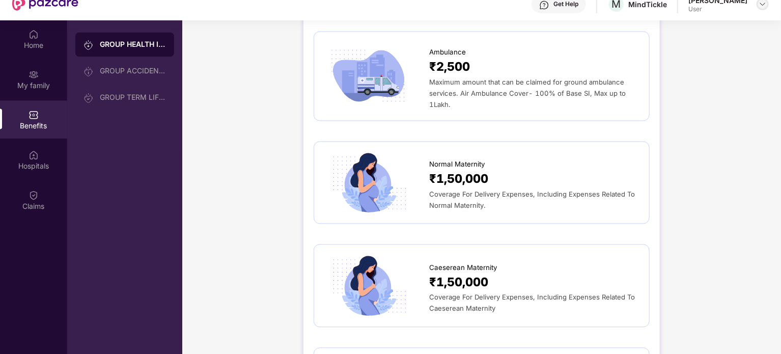 Image resolution: width=781 pixels, height=354 pixels. Describe the element at coordinates (34, 35) in the screenshot. I see `img: svg+xml;base64,PHN2ZyBpZD0iSG9tZSIgeG1sbnM9Imh0dHA6Ly93d3cudzMub3JnLzIwMDAvc3ZnIiB3aWR0aD0iMjAiIG...` at that location.